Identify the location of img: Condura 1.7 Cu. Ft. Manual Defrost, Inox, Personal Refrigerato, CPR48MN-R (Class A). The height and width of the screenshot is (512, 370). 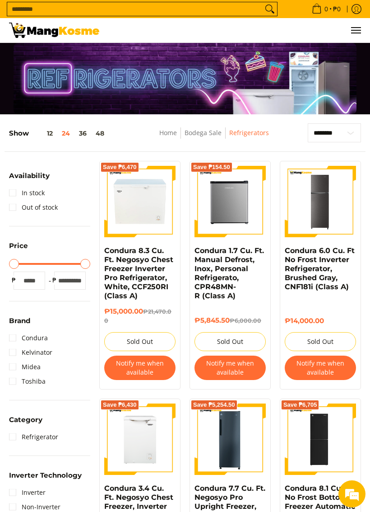
(230, 201).